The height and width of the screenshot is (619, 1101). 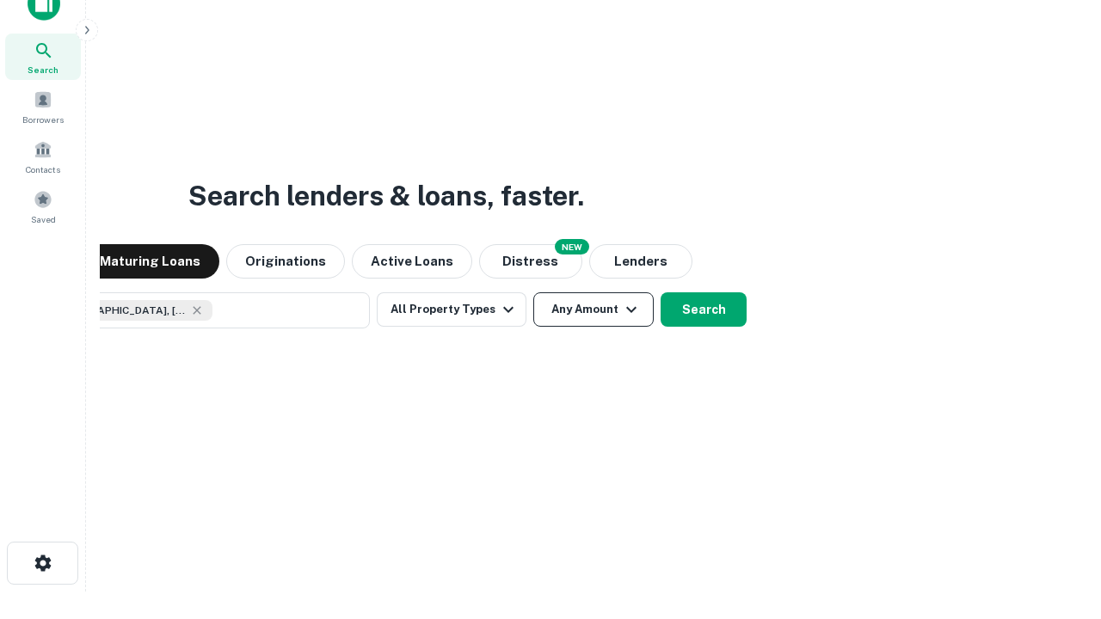 What do you see at coordinates (703, 310) in the screenshot?
I see `button: Search` at bounding box center [703, 310].